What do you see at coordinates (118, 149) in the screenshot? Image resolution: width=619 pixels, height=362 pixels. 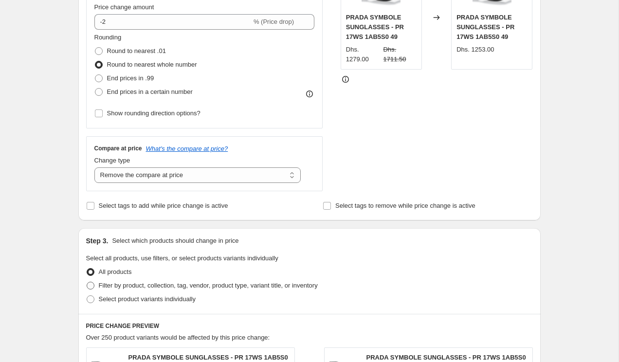 I see `h3: Compare at price` at bounding box center [118, 149].